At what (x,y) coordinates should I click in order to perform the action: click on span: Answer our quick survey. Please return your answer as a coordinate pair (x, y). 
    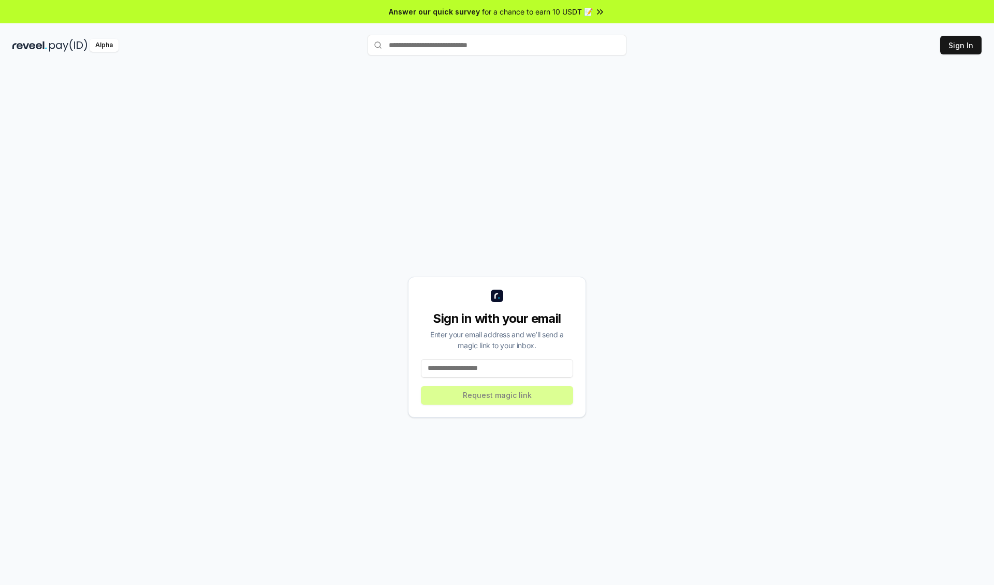
    Looking at the image, I should click on (435, 11).